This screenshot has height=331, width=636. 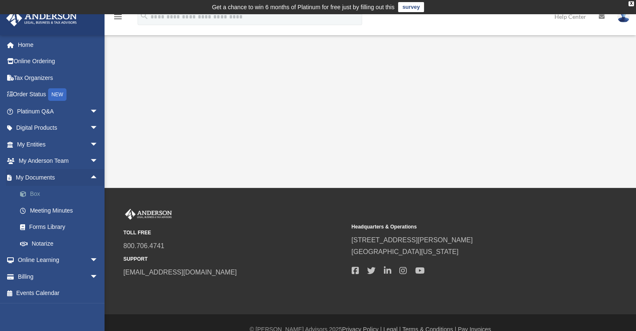 What do you see at coordinates (144, 16) in the screenshot?
I see `i: search` at bounding box center [144, 16].